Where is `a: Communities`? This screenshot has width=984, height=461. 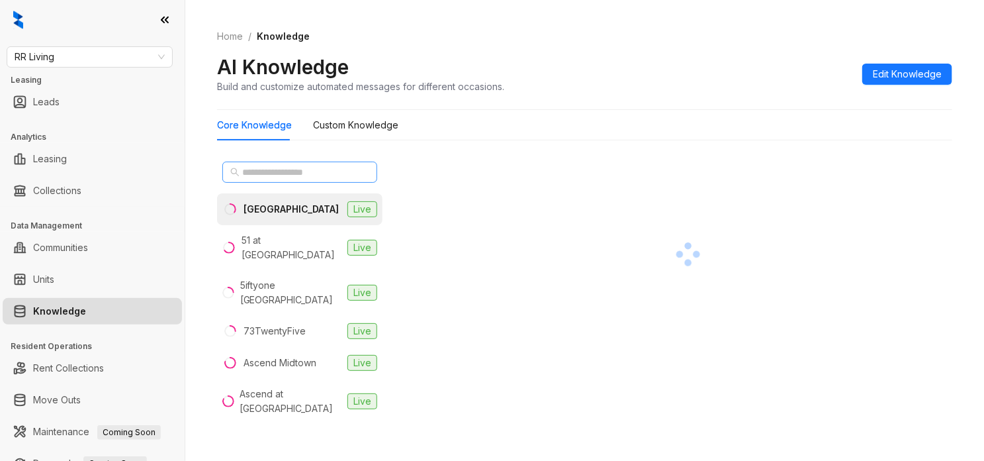
a: Communities is located at coordinates (60, 248).